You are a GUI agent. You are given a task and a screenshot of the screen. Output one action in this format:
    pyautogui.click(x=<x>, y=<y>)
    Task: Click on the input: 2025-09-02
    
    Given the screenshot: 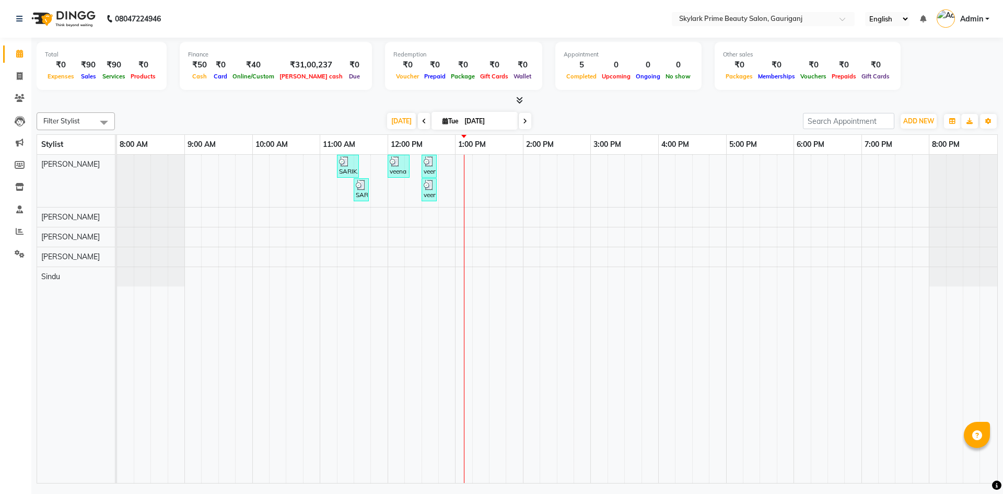 What is the action you would take?
    pyautogui.click(x=488, y=121)
    